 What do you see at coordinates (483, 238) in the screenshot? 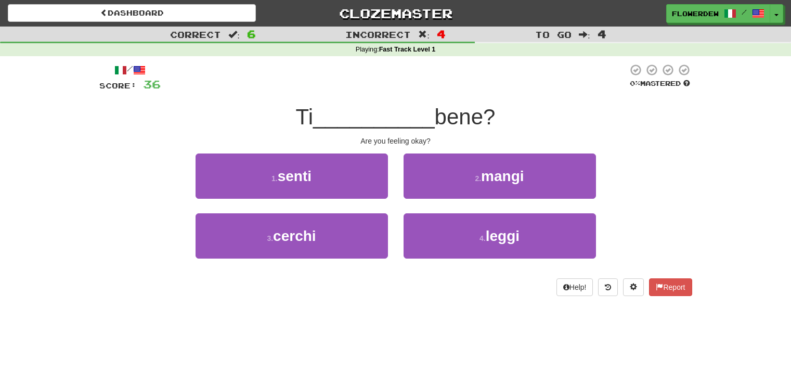
I see `small: 4 .` at bounding box center [483, 238].